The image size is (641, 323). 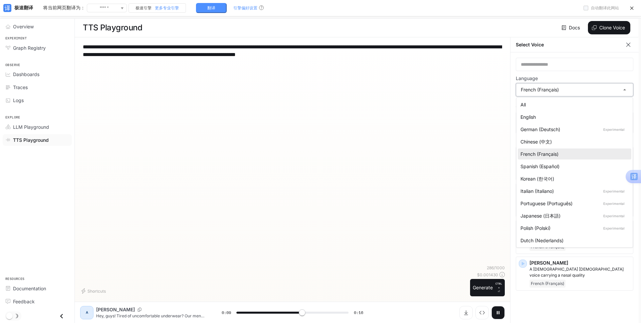 I want to click on div: Chinese (中文), so click(x=574, y=142).